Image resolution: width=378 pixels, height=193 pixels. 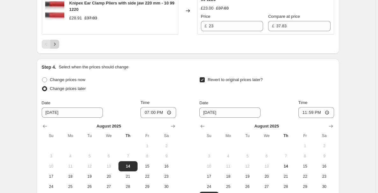 What do you see at coordinates (122, 6) in the screenshot?
I see `span: Knipex Ear Clamp Pliers with side jaw 220 mm - 10 99 1220` at bounding box center [122, 6].